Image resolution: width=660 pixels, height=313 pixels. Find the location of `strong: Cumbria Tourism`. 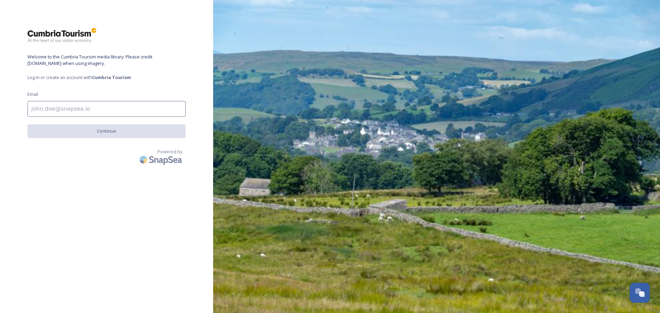

strong: Cumbria Tourism is located at coordinates (111, 77).